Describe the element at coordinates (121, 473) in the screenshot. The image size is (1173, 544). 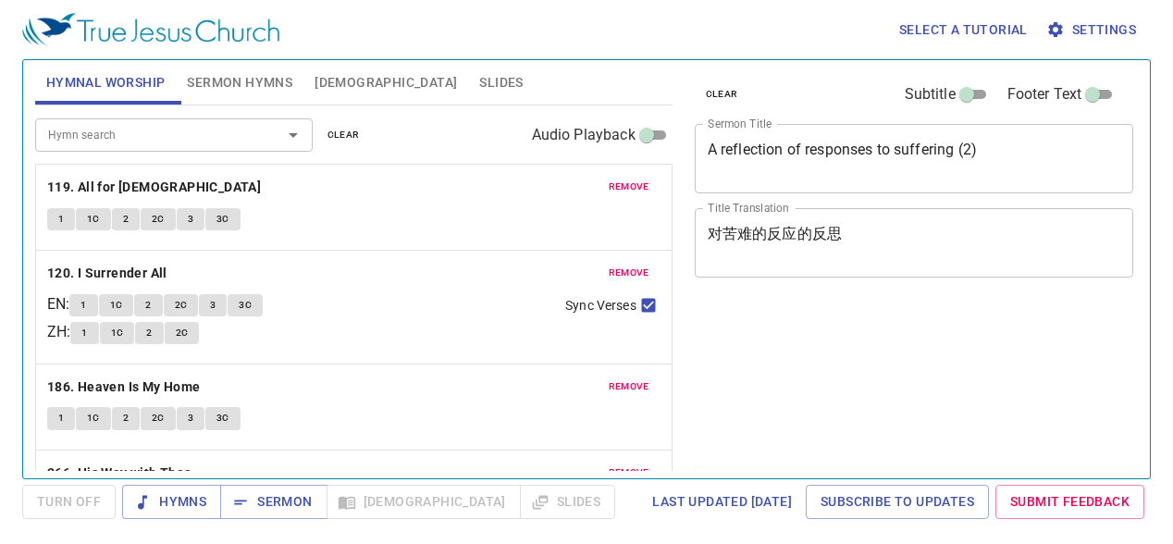
I see `button: 366. His Way with Thee` at that location.